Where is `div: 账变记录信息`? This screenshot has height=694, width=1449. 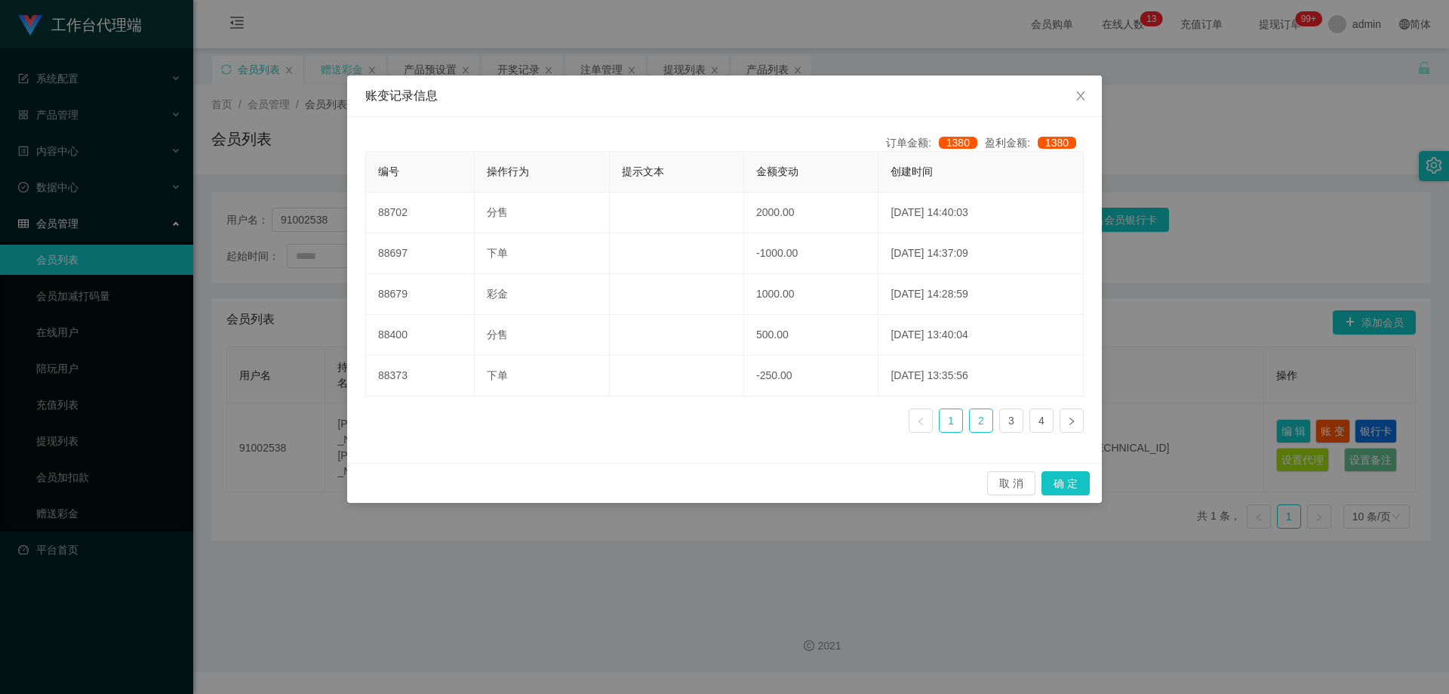
div: 账变记录信息 is located at coordinates (725, 96).